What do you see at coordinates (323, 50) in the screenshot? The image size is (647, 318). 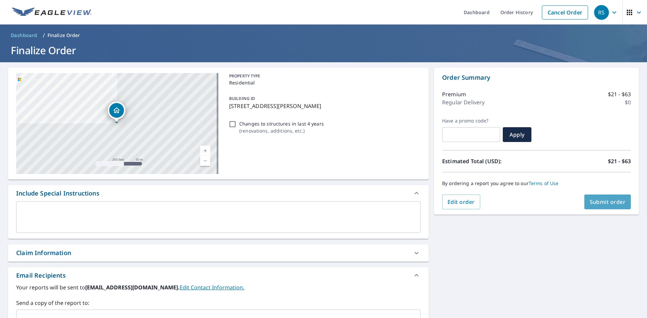 I see `h1: Finalize Order` at bounding box center [323, 50].